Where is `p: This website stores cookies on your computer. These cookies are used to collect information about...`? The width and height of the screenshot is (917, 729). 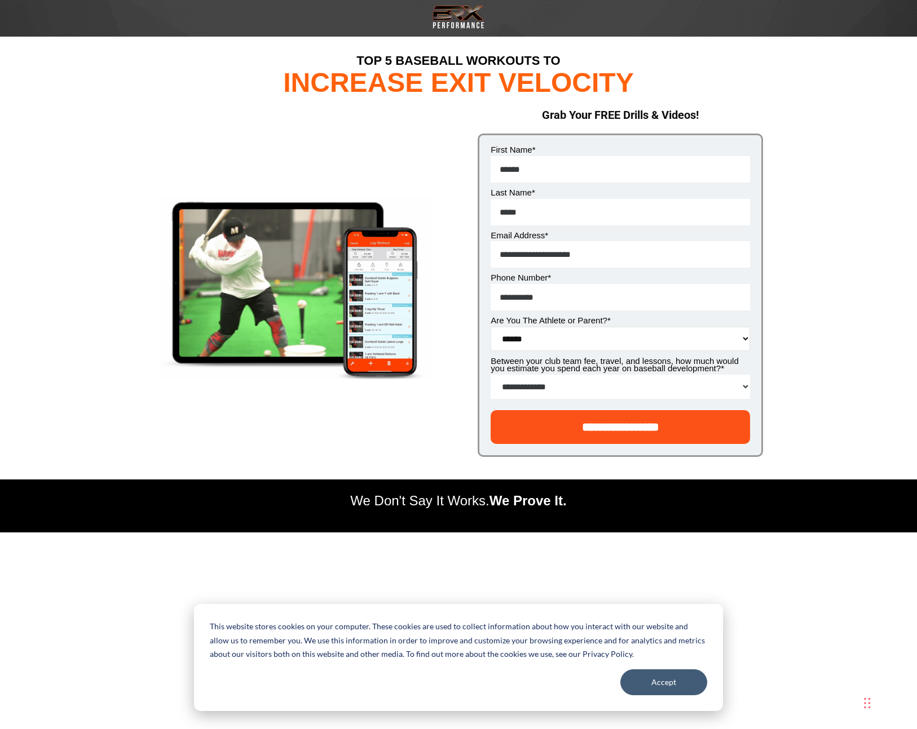
p: This website stores cookies on your computer. These cookies are used to collect information about... is located at coordinates (458, 641).